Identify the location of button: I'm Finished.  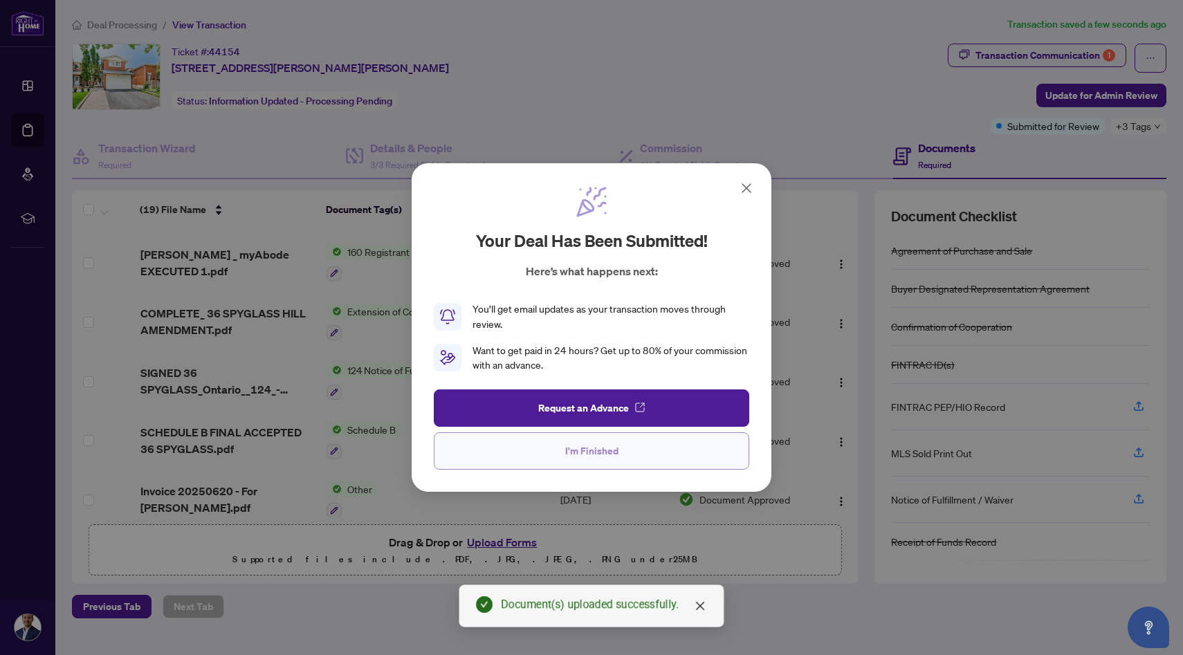
(591, 451).